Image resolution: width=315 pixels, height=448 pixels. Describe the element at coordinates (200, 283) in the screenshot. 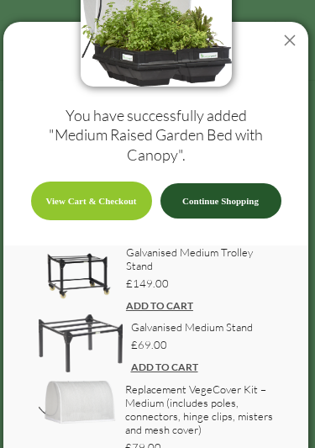

I see `a: £149.00` at that location.